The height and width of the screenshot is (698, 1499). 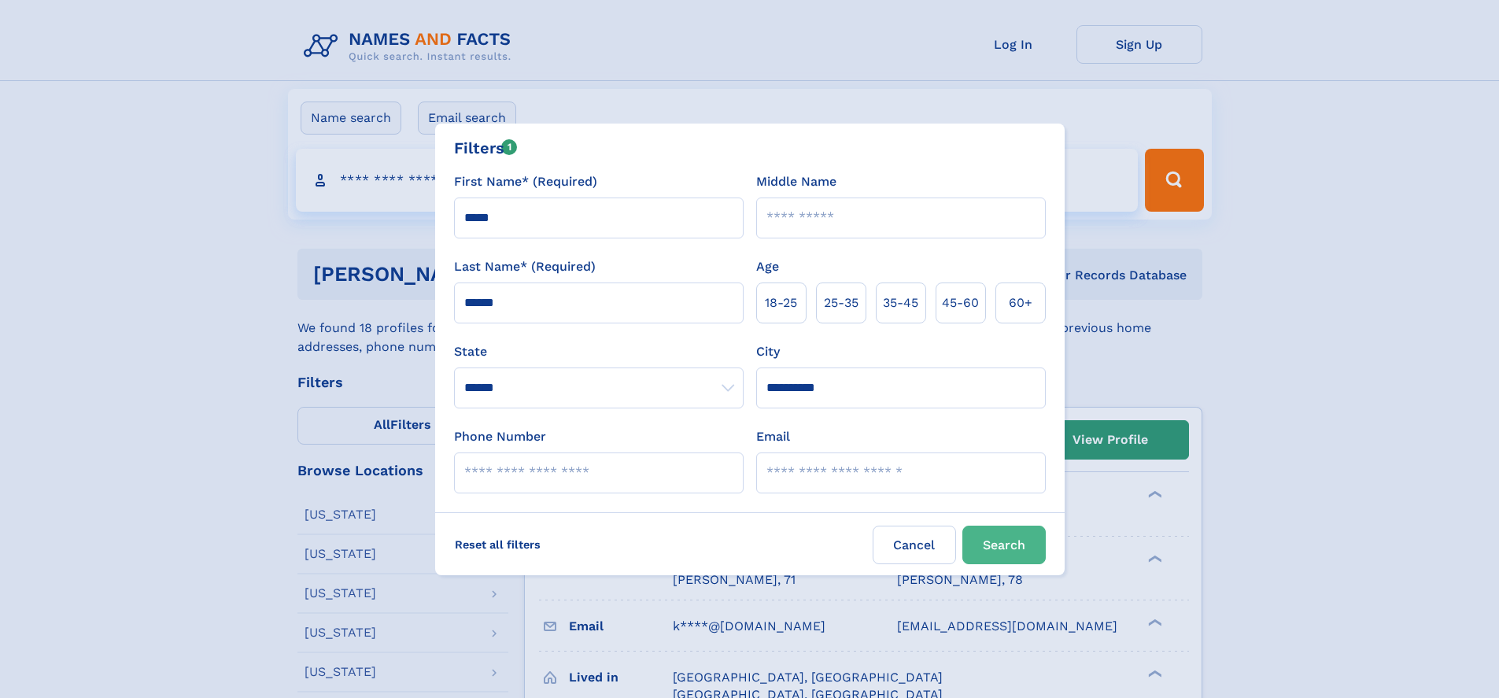 What do you see at coordinates (768, 352) in the screenshot?
I see `label: City` at bounding box center [768, 352].